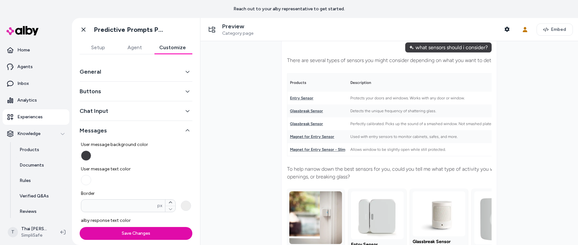  I want to click on a: Verified Q&As, so click(41, 196).